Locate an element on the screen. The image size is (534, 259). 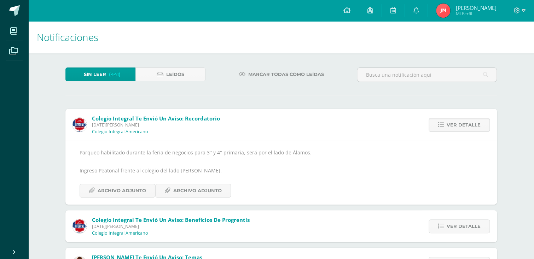
span: (441) is located at coordinates (115, 74).